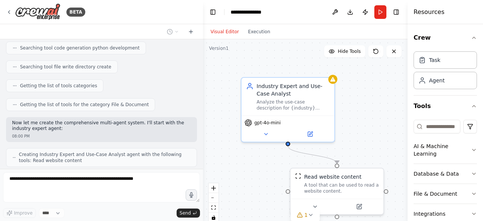  Describe the element at coordinates (101, 136) in the screenshot. I see `div: 08:00 PM` at that location.